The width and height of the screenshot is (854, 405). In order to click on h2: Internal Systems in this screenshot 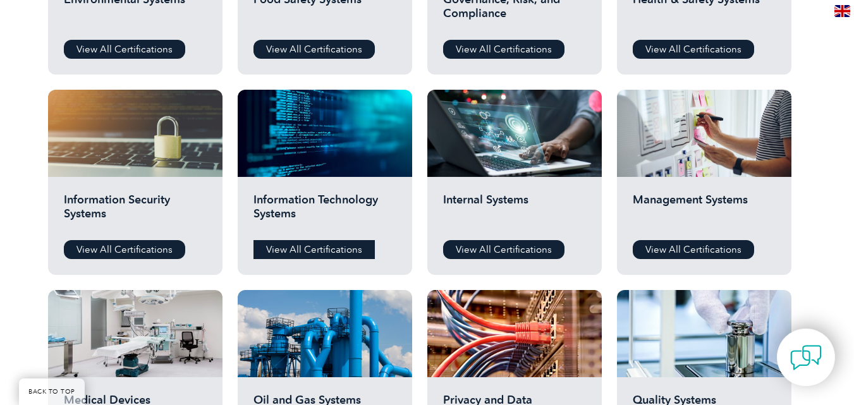, I will do `click(514, 212)`.